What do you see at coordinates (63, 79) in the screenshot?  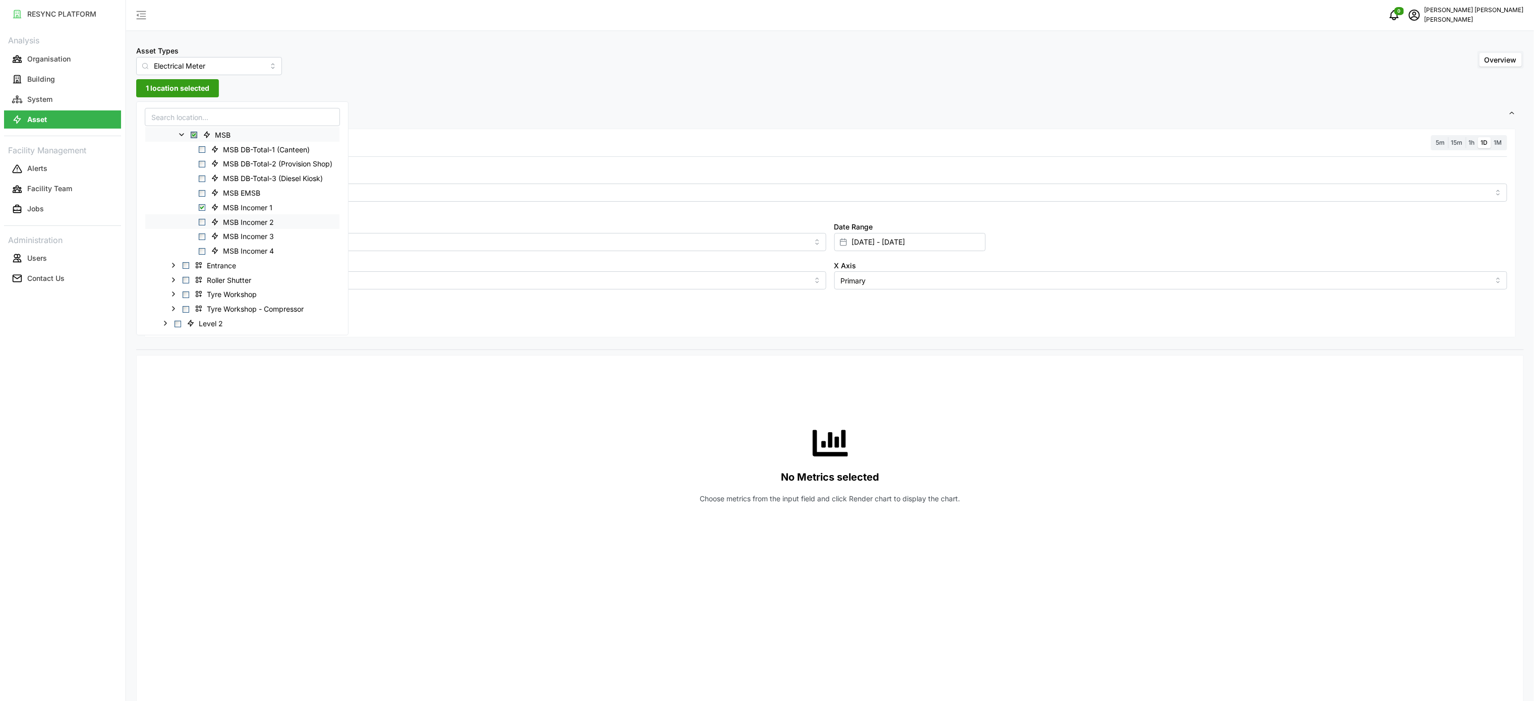 I see `a: Building` at bounding box center [63, 79].